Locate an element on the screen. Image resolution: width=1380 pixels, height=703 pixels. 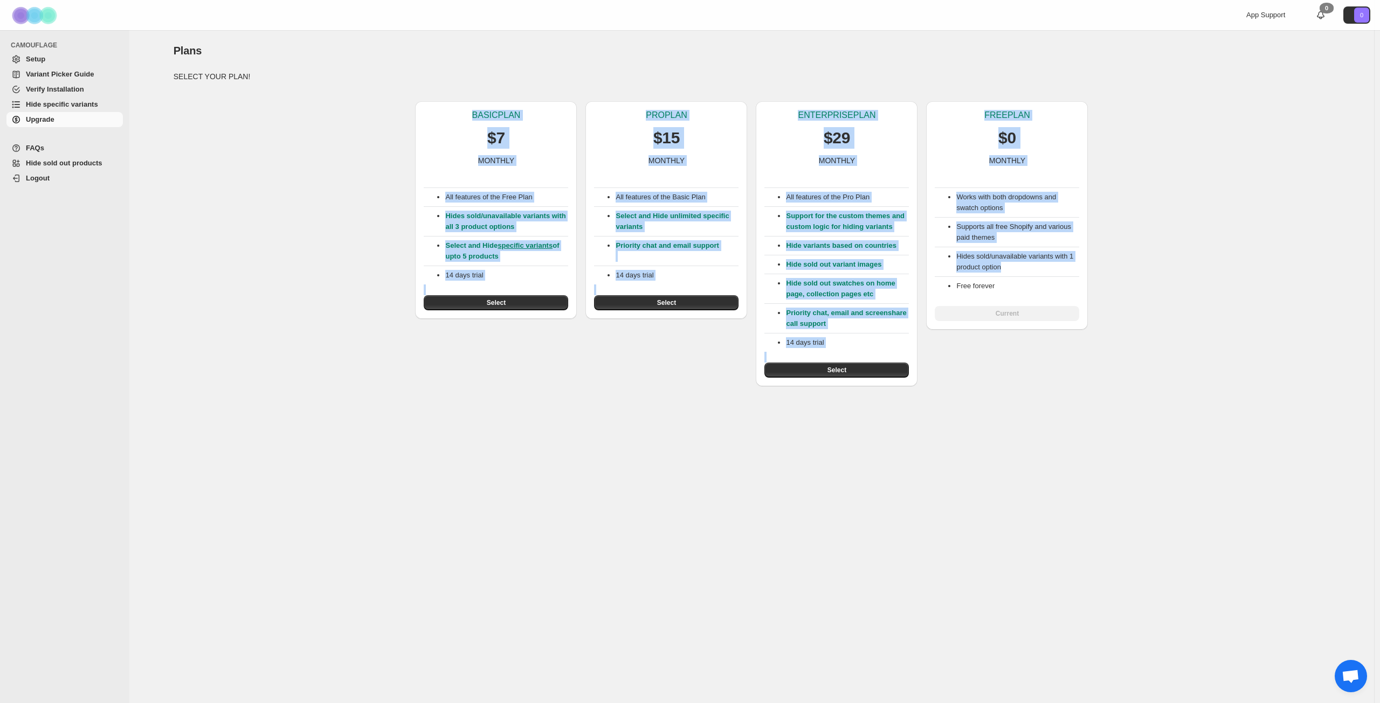
a: Upgrade is located at coordinates (65, 120).